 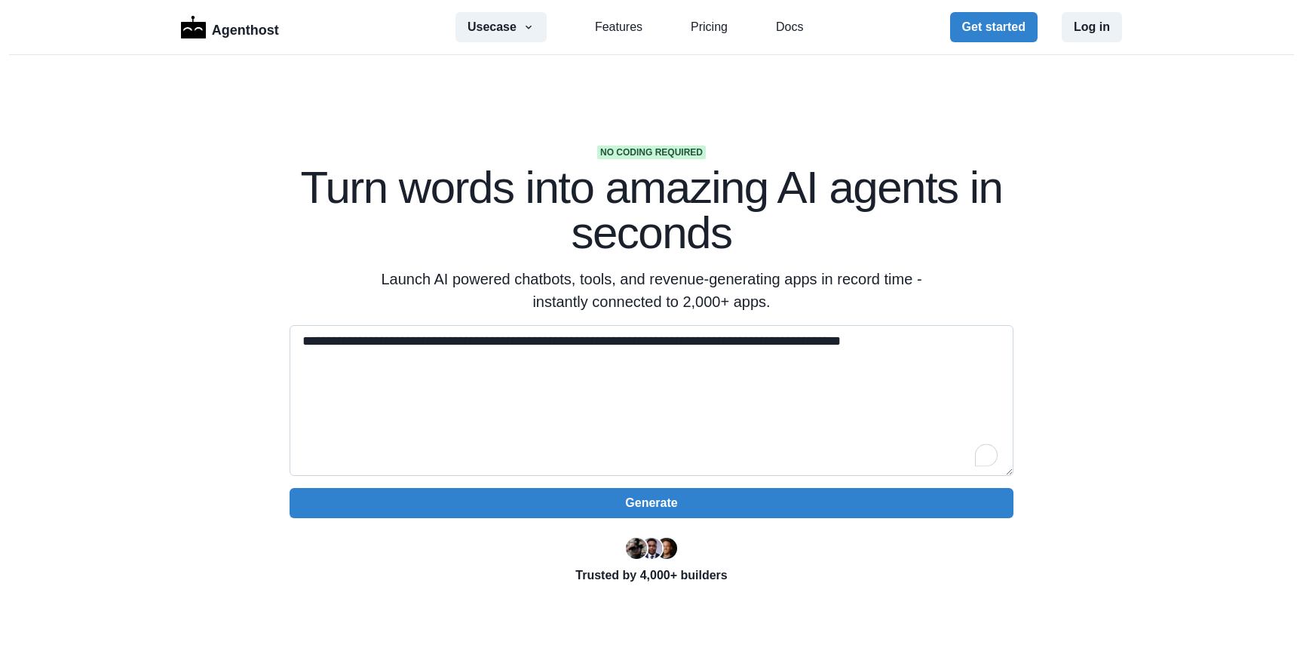 What do you see at coordinates (651, 152) in the screenshot?
I see `span: No coding required` at bounding box center [651, 152].